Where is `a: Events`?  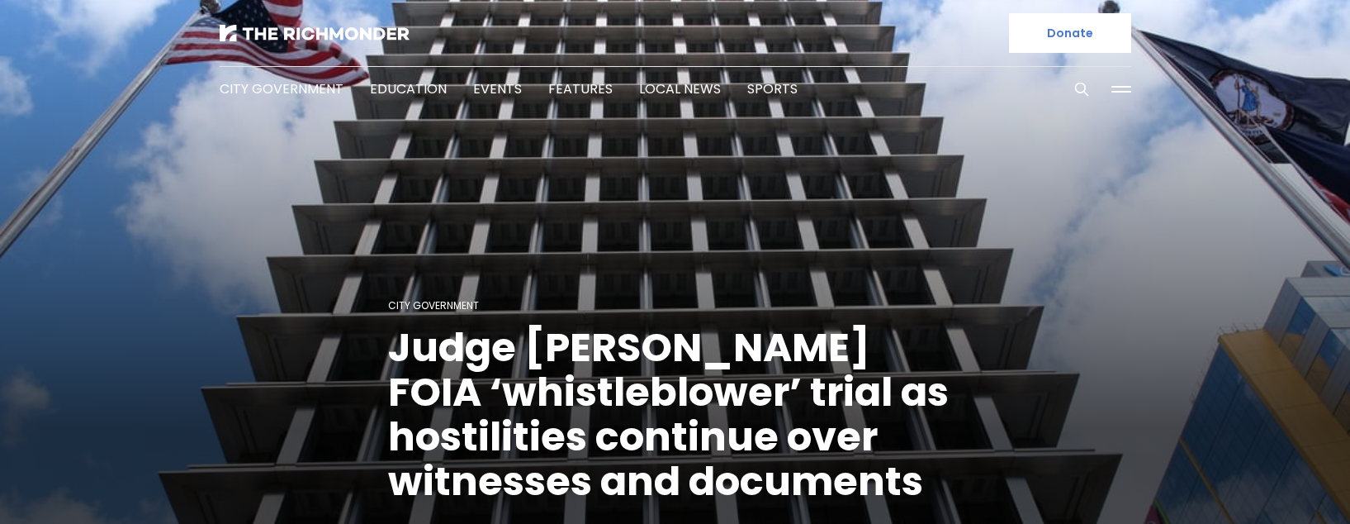
a: Events is located at coordinates (497, 88).